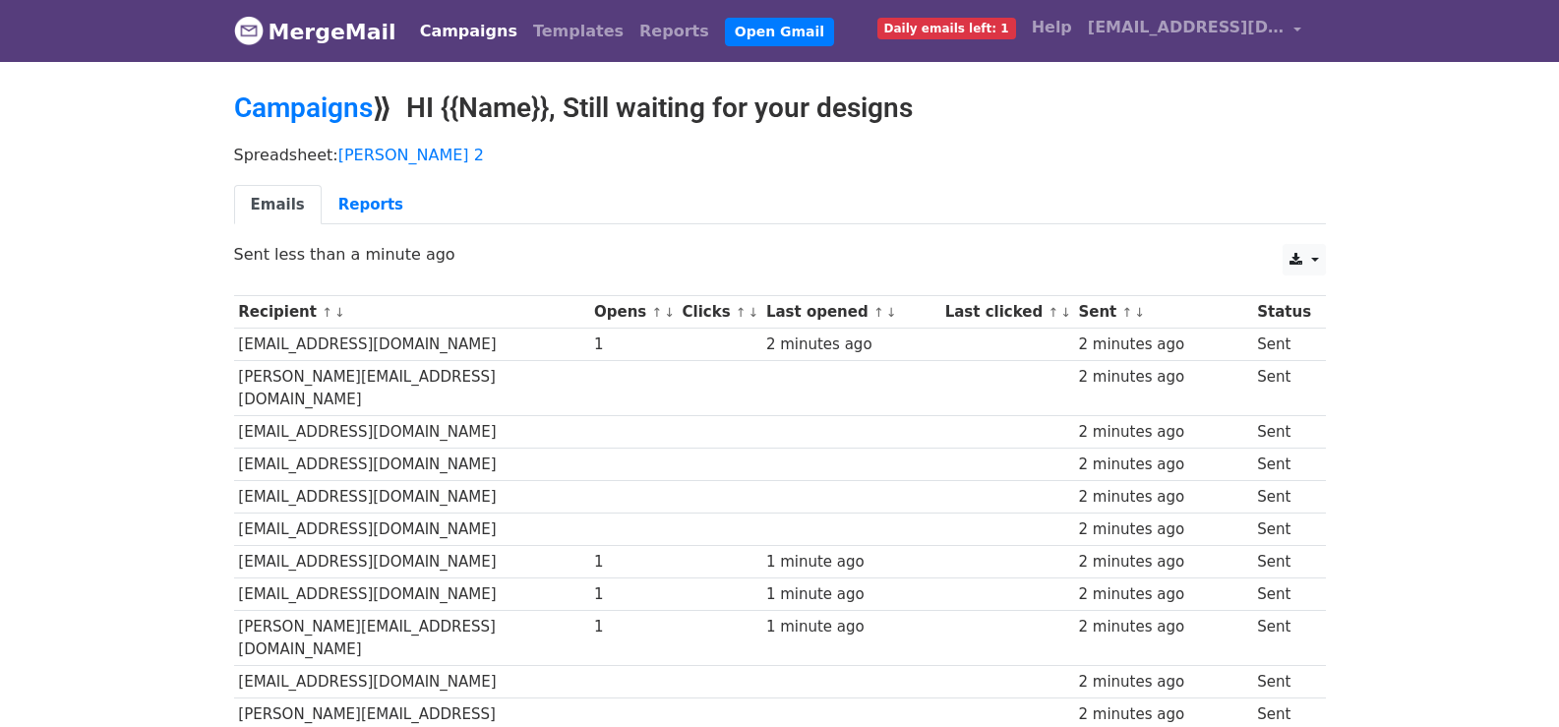 This screenshot has width=1559, height=727. Describe the element at coordinates (412, 312) in the screenshot. I see `th: Recipient` at that location.